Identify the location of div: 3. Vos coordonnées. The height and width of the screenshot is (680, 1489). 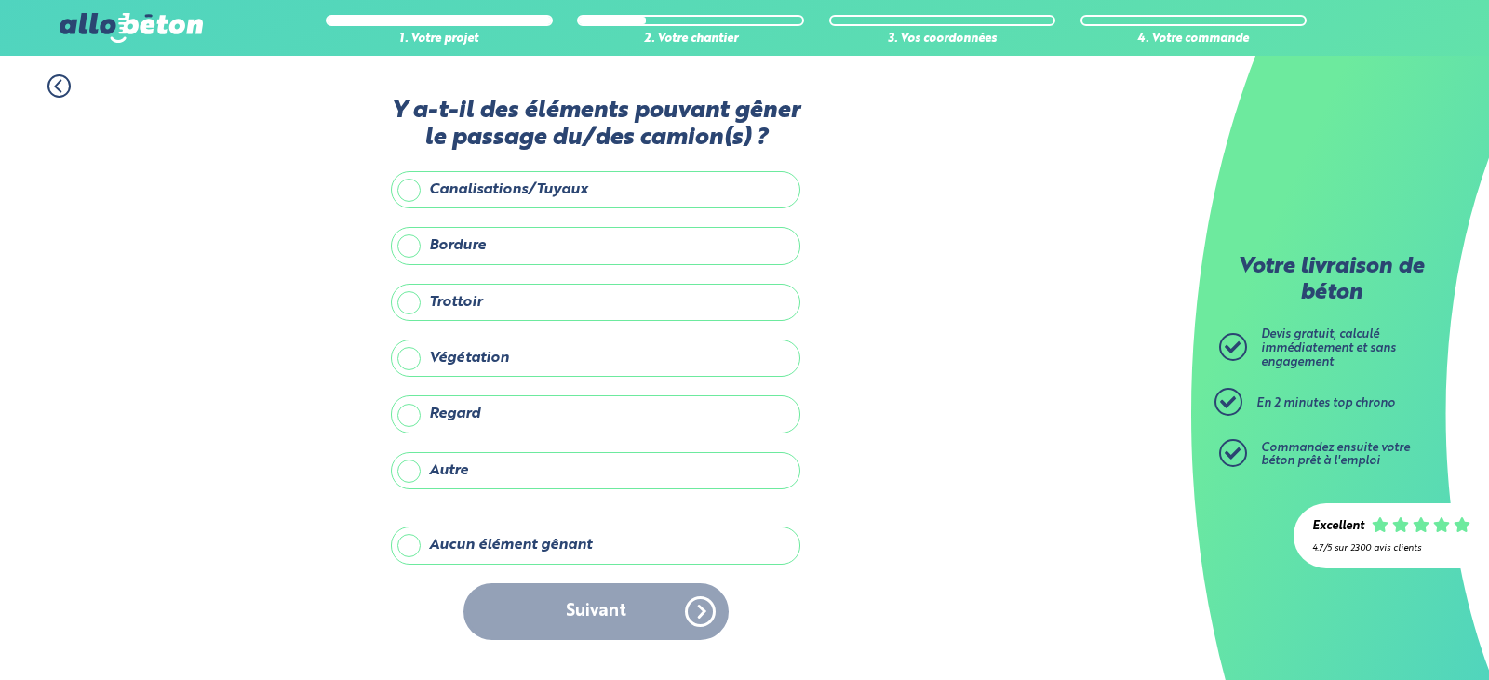
(943, 39).